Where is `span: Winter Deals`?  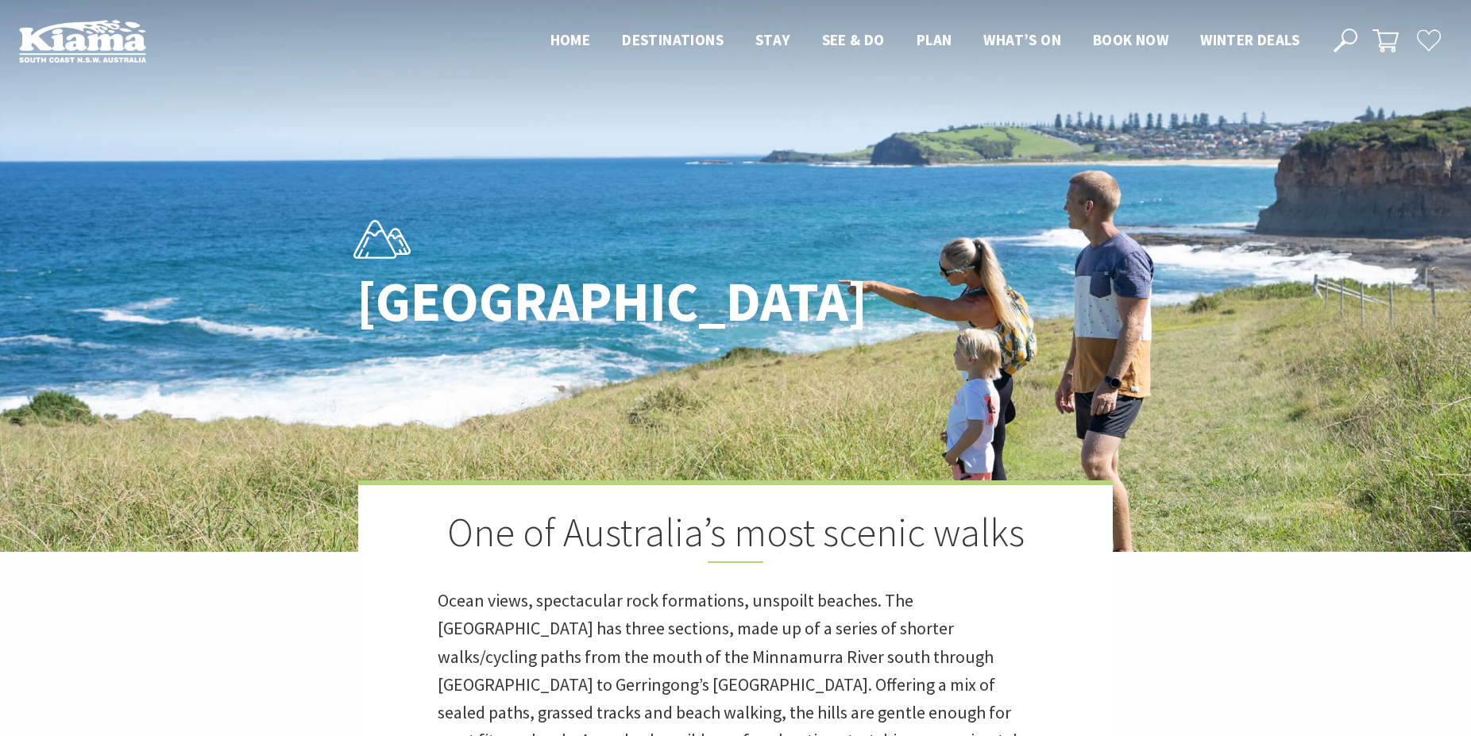 span: Winter Deals is located at coordinates (1249, 40).